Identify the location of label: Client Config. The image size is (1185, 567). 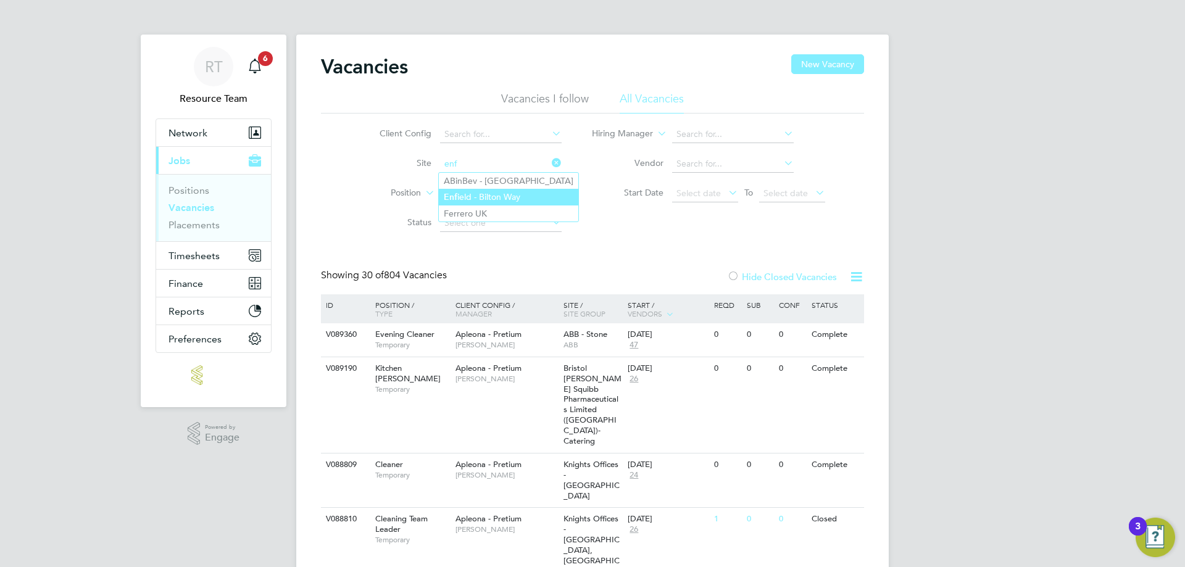
(396, 133).